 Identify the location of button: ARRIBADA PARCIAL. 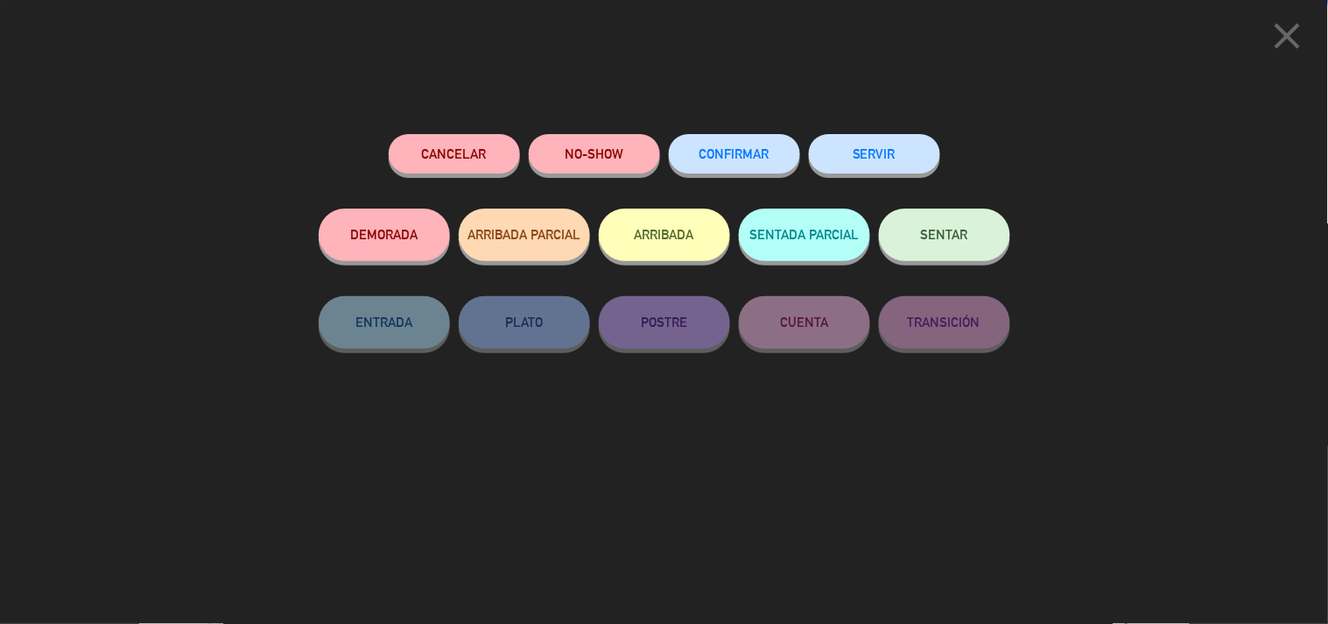
(525, 235).